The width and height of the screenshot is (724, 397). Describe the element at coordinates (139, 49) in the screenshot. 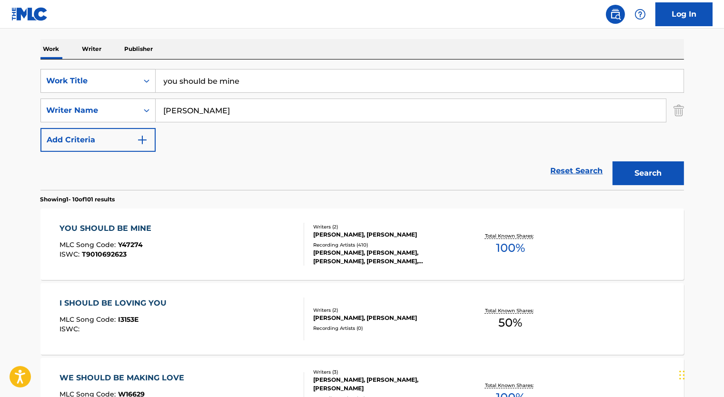

I see `p: Publisher` at that location.